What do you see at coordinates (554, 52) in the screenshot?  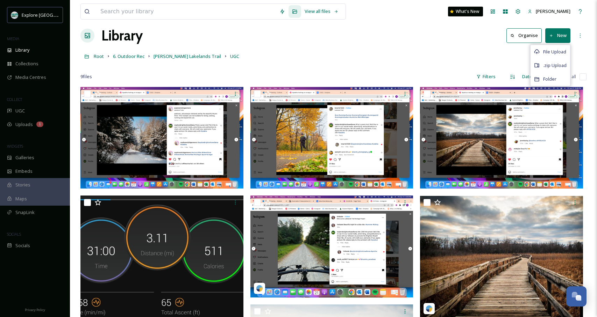 I see `span: File Upload` at bounding box center [554, 52].